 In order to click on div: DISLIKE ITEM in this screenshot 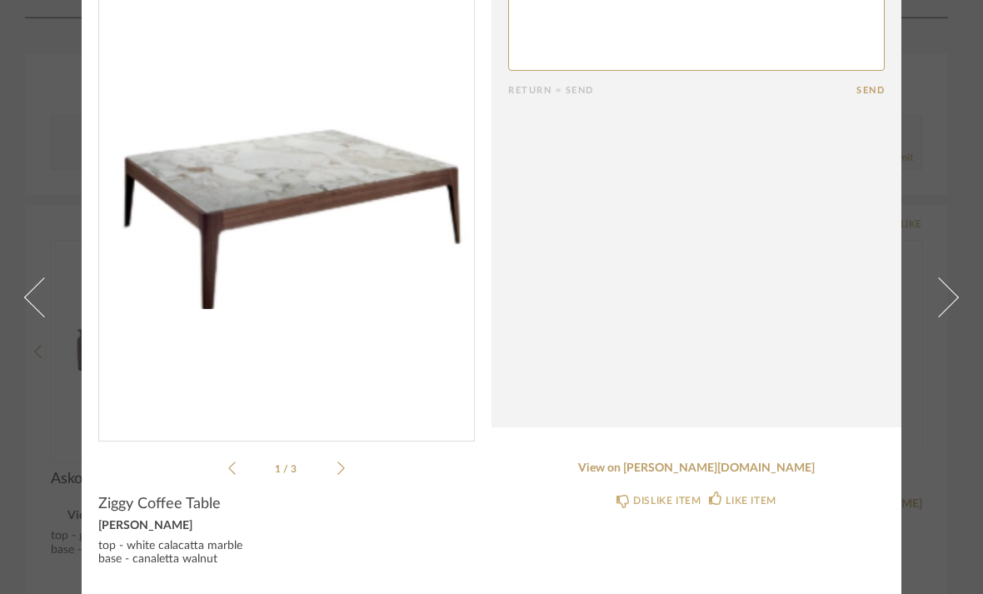, I will do `click(666, 500)`.